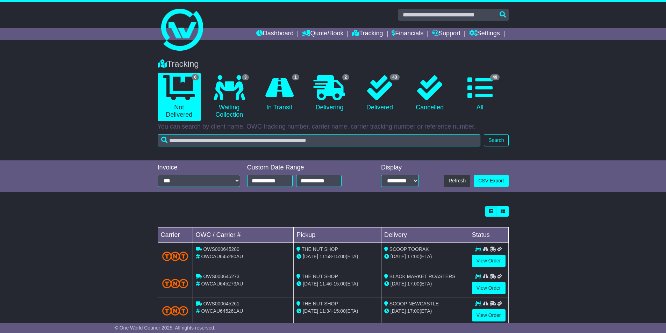  What do you see at coordinates (325, 311) in the screenshot?
I see `span: 11:34` at bounding box center [325, 311].